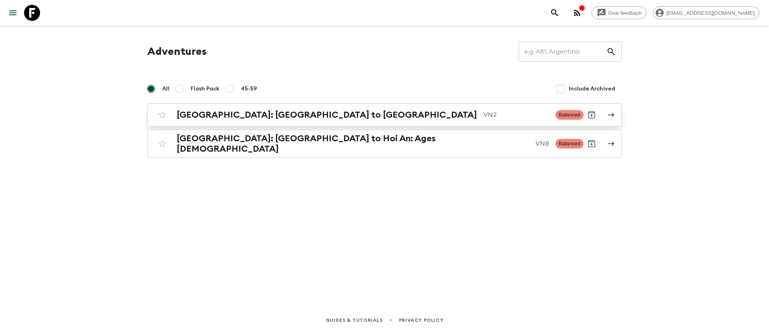  I want to click on span: Give feedback, so click(625, 13).